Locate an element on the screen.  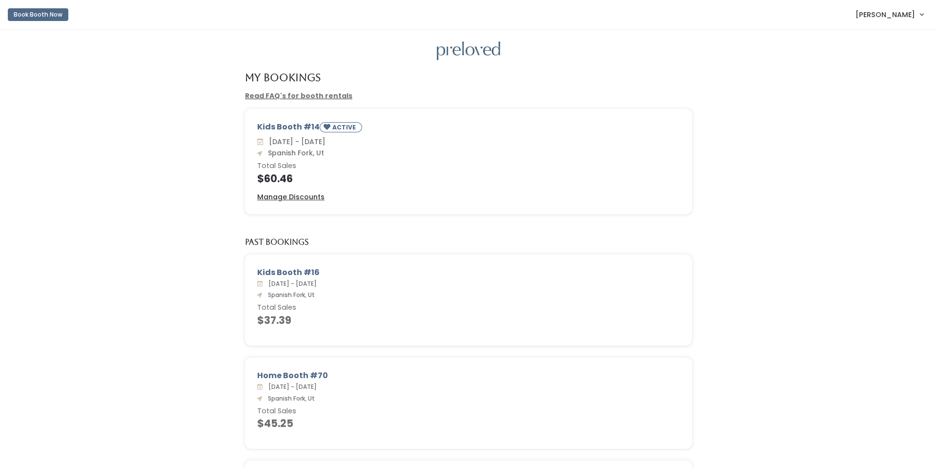
div: Kids Booth #16 is located at coordinates (469, 272).